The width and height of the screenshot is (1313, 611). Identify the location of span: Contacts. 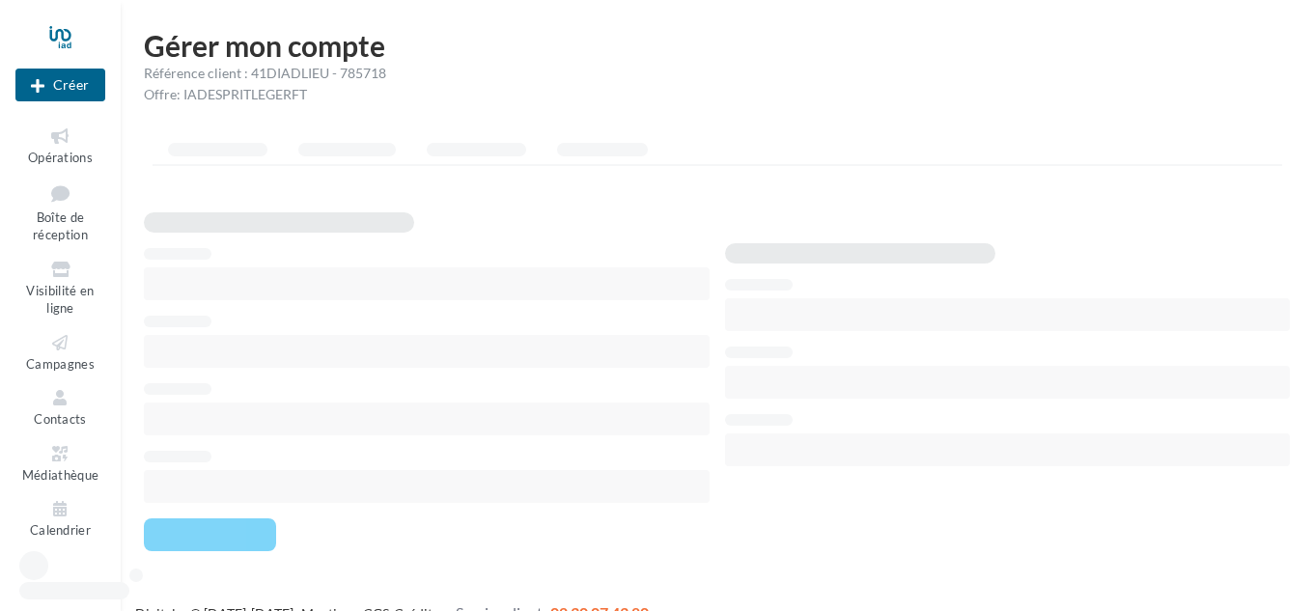
(60, 419).